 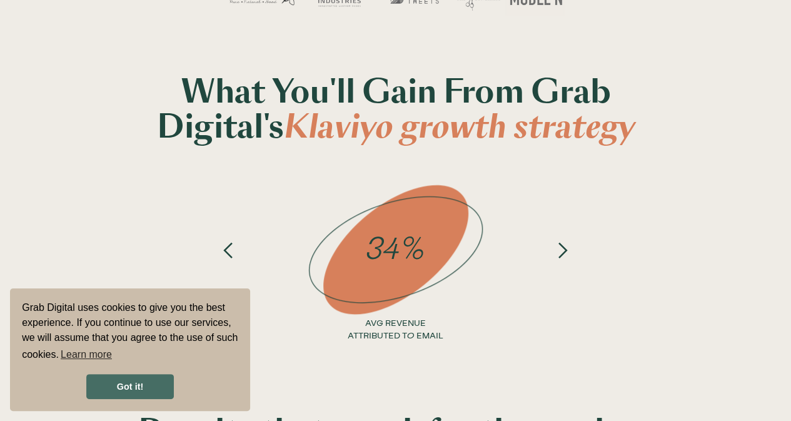 What do you see at coordinates (396, 270) in the screenshot?
I see `div: 1 of 4` at bounding box center [396, 270].